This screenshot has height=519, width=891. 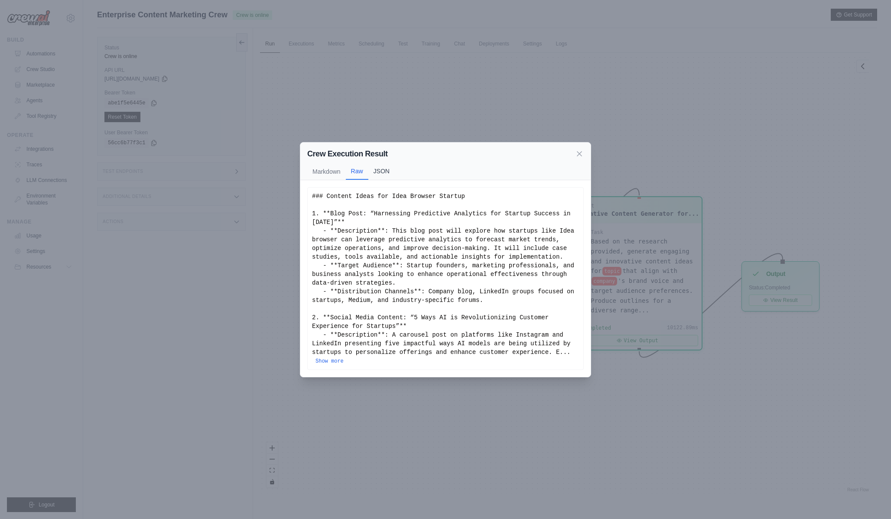 What do you see at coordinates (381, 171) in the screenshot?
I see `button: JSON` at bounding box center [381, 171].